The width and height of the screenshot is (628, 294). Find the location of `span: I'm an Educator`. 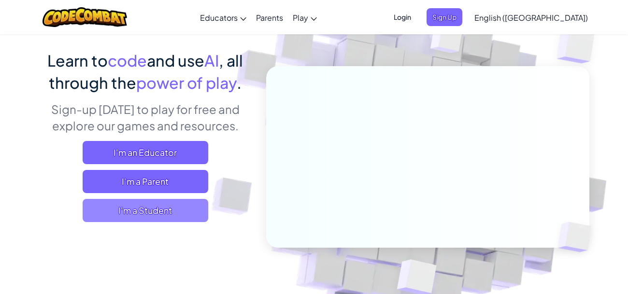

span: I'm an Educator is located at coordinates (145, 153).